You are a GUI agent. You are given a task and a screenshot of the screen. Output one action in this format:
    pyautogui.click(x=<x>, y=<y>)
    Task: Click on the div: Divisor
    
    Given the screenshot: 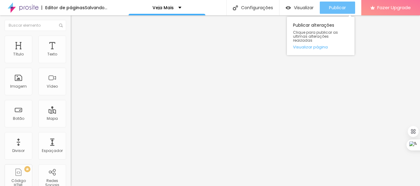 What is the action you would take?
    pyautogui.click(x=18, y=151)
    